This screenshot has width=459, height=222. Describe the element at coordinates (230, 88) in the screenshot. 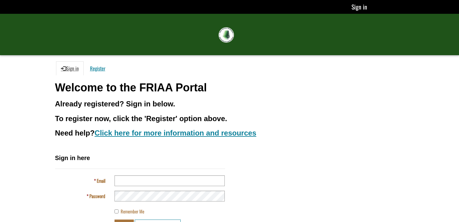

I see `h1: Welcome to the FRIAA Portal` at that location.